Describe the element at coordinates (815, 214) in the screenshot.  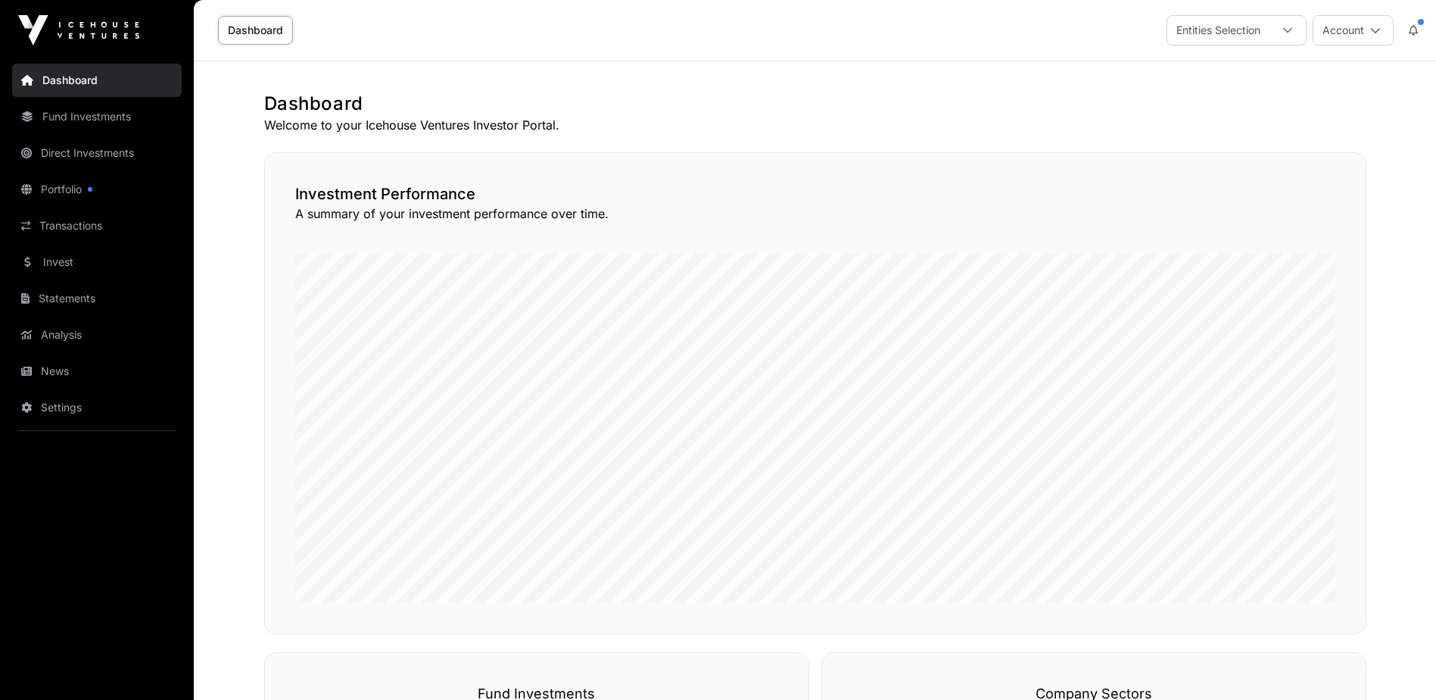
I see `p: A summary of your investment performance over time.` at that location.